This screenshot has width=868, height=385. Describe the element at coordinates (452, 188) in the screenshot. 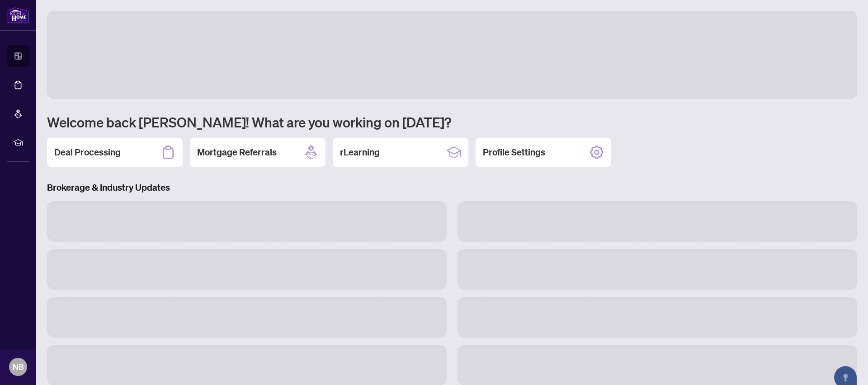

I see `h3: Brokerage & Industry Updates` at that location.